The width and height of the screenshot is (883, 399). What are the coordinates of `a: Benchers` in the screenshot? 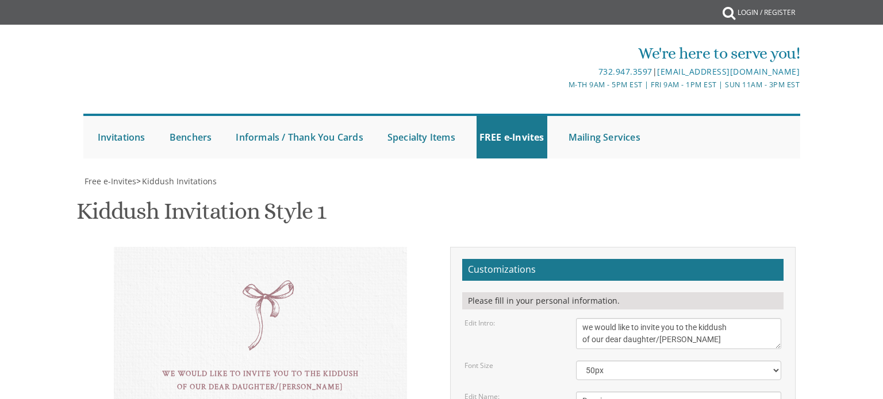 It's located at (191, 137).